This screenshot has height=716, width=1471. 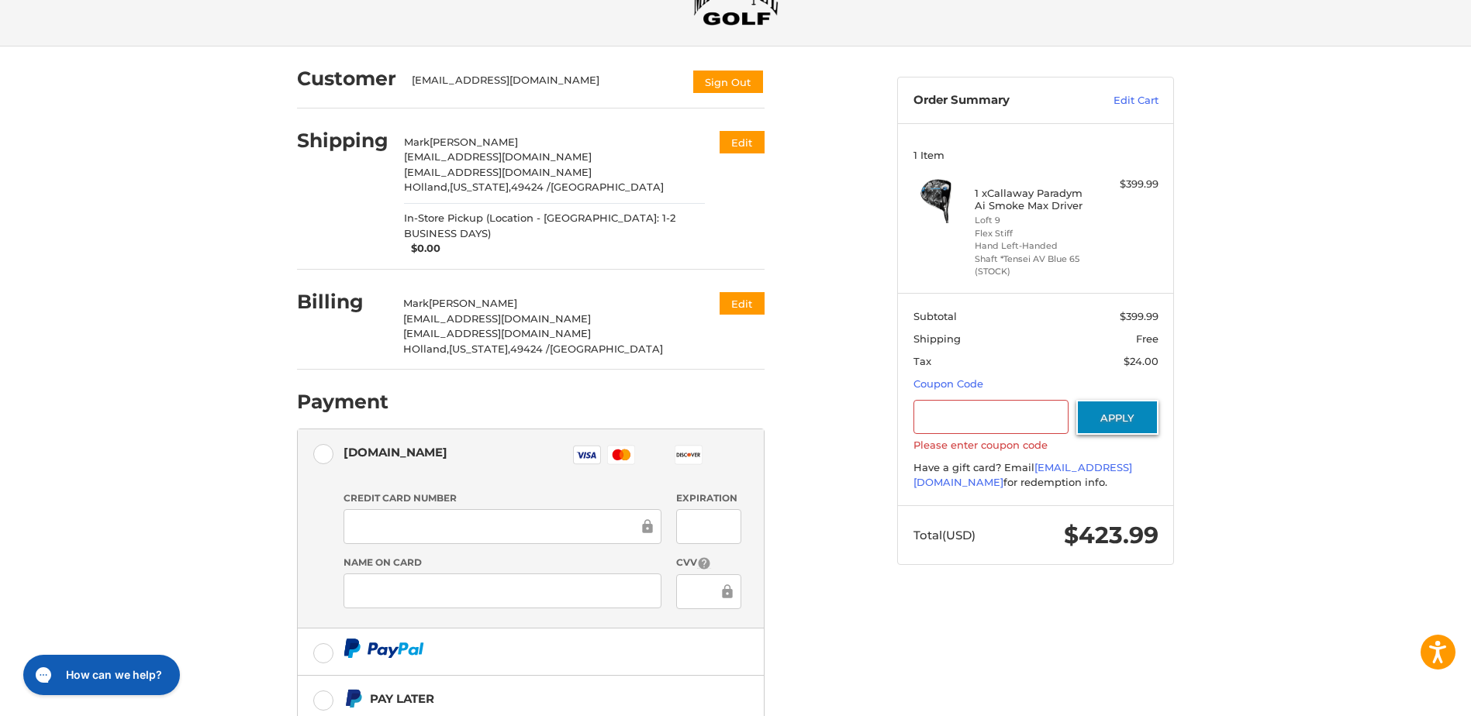 What do you see at coordinates (343, 140) in the screenshot?
I see `h2: Shipping` at bounding box center [343, 140].